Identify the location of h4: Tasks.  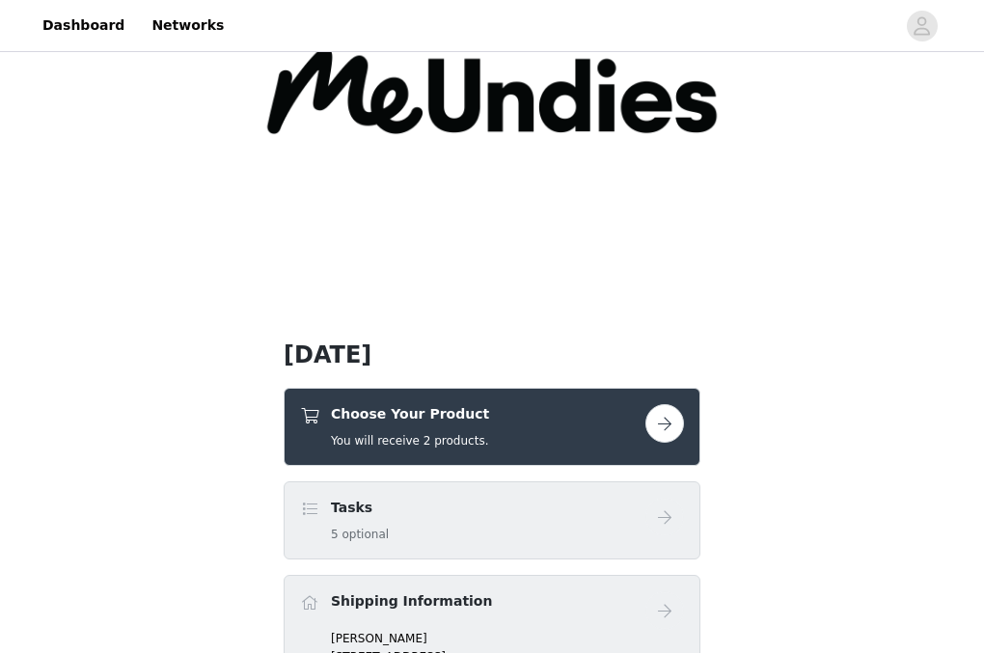
(360, 508).